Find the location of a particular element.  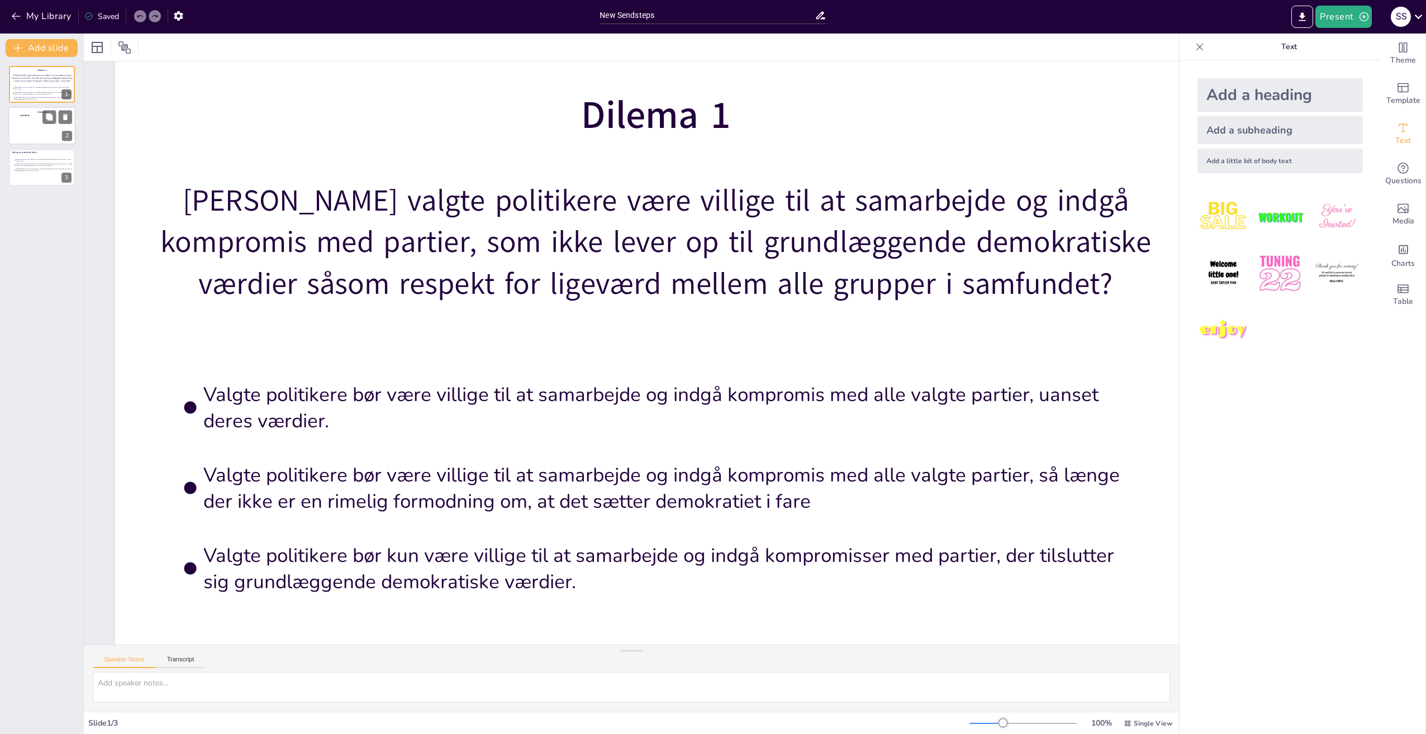

span: Text is located at coordinates (1403, 141).